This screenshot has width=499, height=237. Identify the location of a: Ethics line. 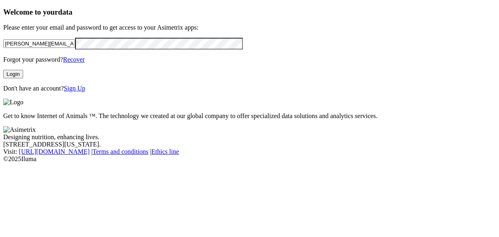
(165, 151).